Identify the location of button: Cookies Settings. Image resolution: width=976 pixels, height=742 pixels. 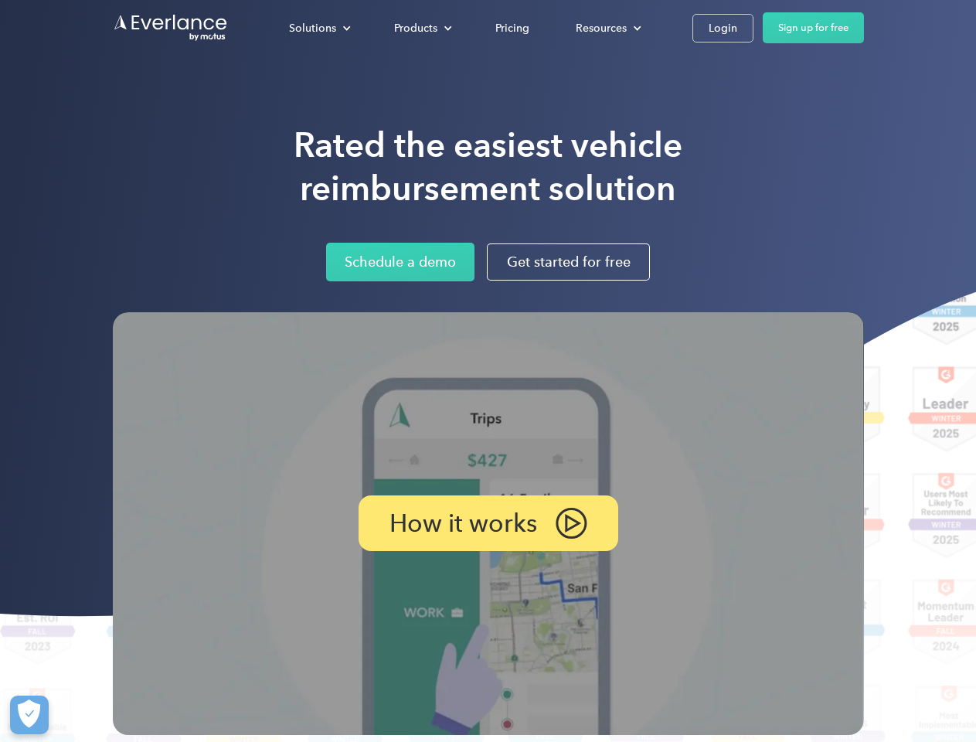
(29, 715).